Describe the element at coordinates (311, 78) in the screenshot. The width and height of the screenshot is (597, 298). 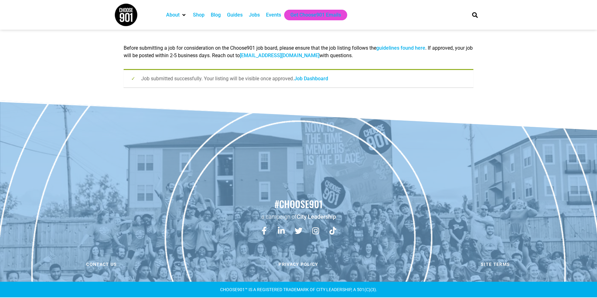
I see `a: Job Dashboard` at that location.